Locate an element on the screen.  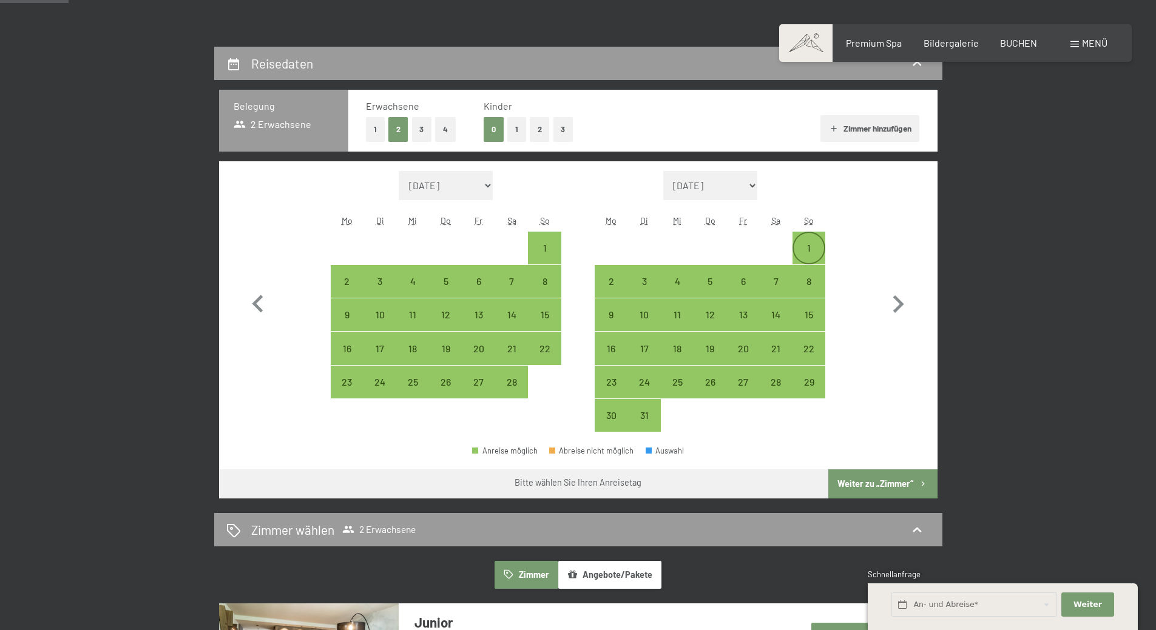
span: Premium Spa is located at coordinates (874, 42).